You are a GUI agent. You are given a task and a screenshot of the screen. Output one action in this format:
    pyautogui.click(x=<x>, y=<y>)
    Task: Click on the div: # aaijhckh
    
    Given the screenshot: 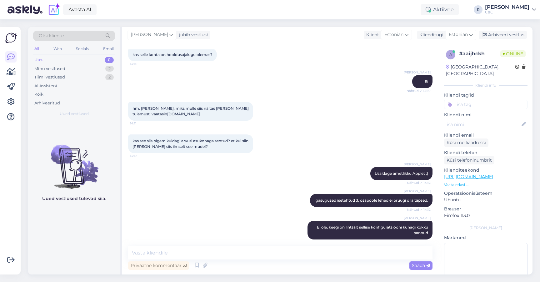 What is the action you would take?
    pyautogui.click(x=480, y=54)
    